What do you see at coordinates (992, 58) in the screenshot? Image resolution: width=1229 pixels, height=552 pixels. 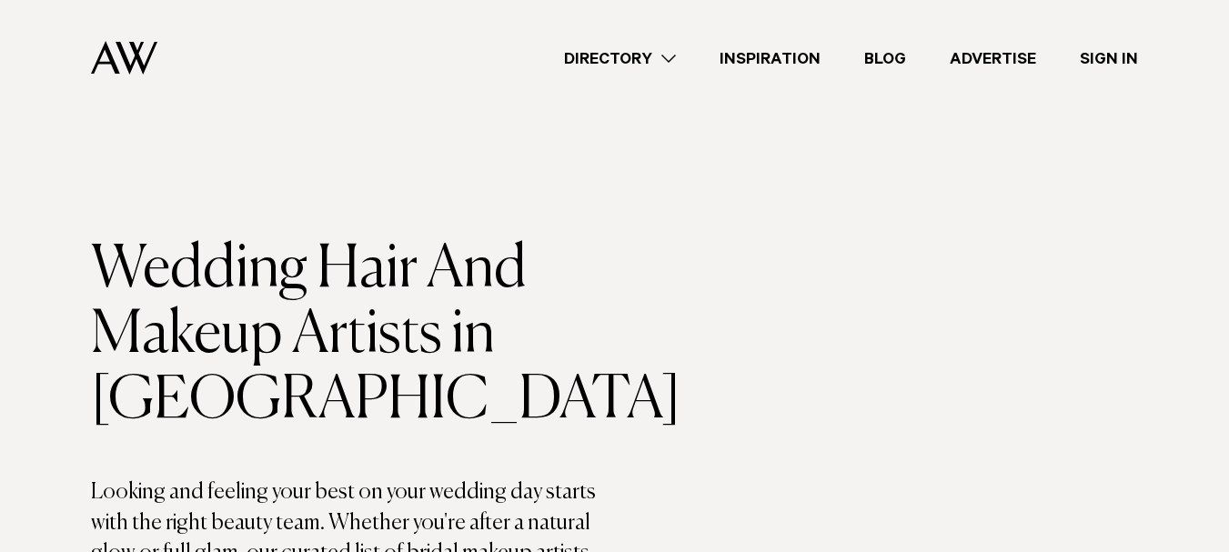 I see `a: Advertise` at bounding box center [992, 58].